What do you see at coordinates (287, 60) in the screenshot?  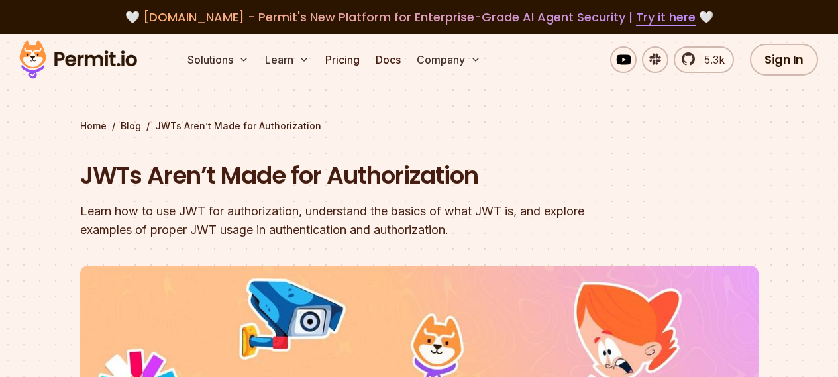 I see `button: Learn` at bounding box center [287, 60].